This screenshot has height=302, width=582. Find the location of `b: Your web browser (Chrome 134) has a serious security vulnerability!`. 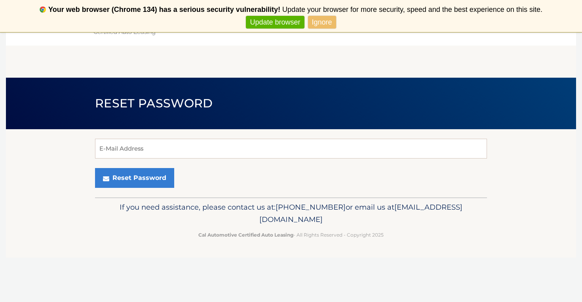

b: Your web browser (Chrome 134) has a serious security vulnerability! is located at coordinates (164, 10).